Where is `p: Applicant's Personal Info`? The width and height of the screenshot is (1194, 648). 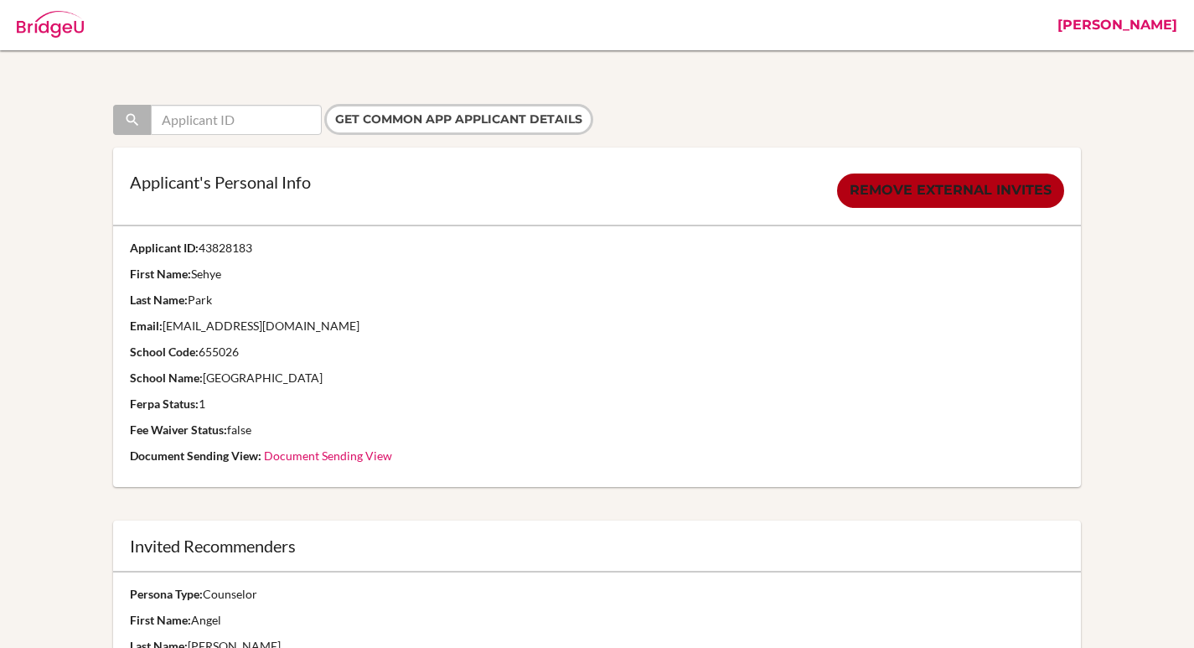
p: Applicant's Personal Info is located at coordinates (220, 182).